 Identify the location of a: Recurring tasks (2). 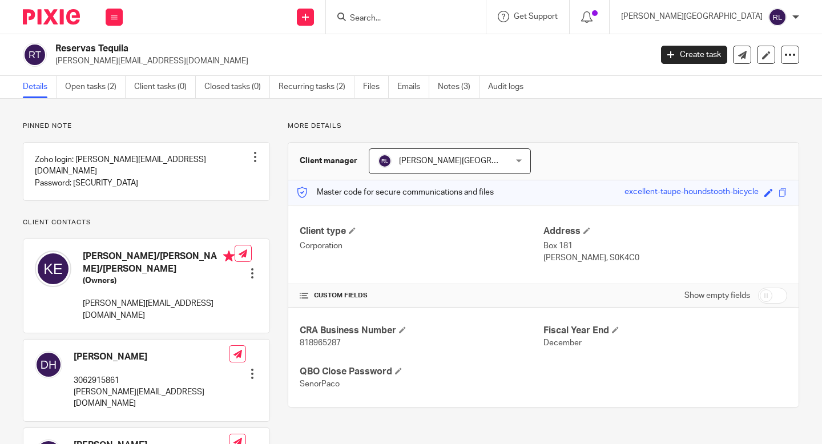
(316, 87).